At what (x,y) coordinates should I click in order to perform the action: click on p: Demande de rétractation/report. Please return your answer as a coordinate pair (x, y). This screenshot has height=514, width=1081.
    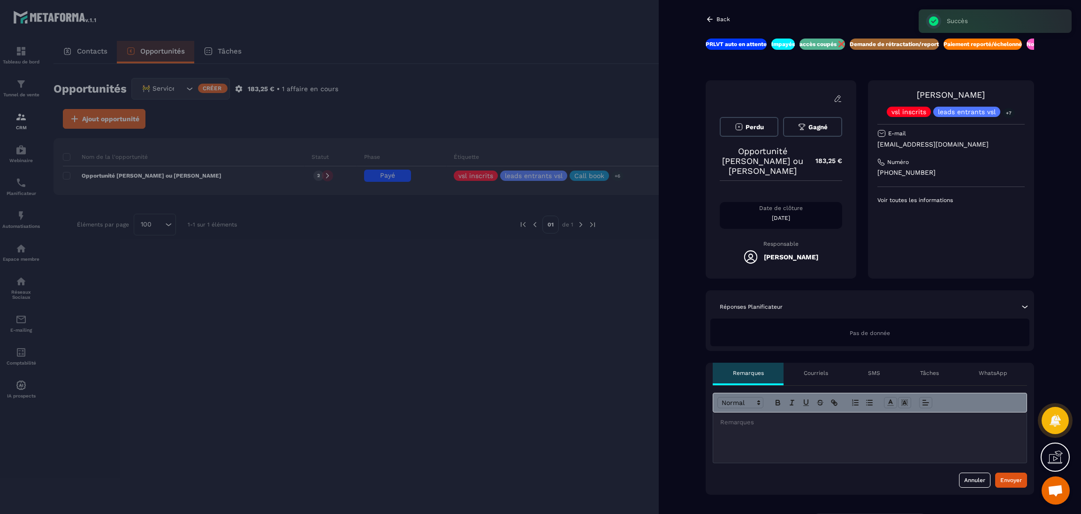
    Looking at the image, I should click on (895, 44).